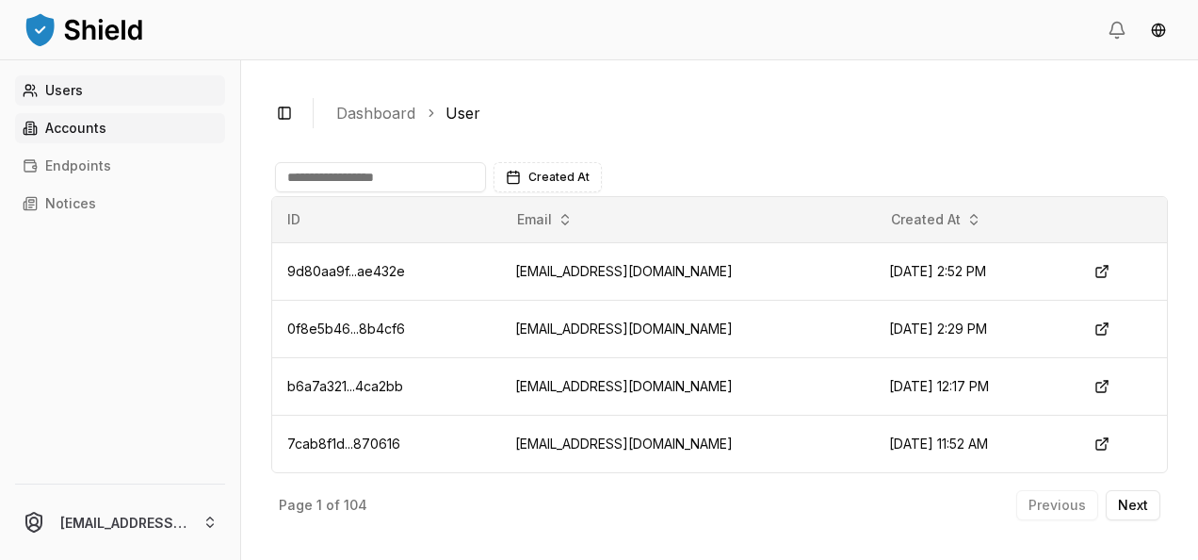 Image resolution: width=1198 pixels, height=560 pixels. What do you see at coordinates (345, 385) in the screenshot?
I see `span: b6a7a321...4ca2bb` at bounding box center [345, 385].